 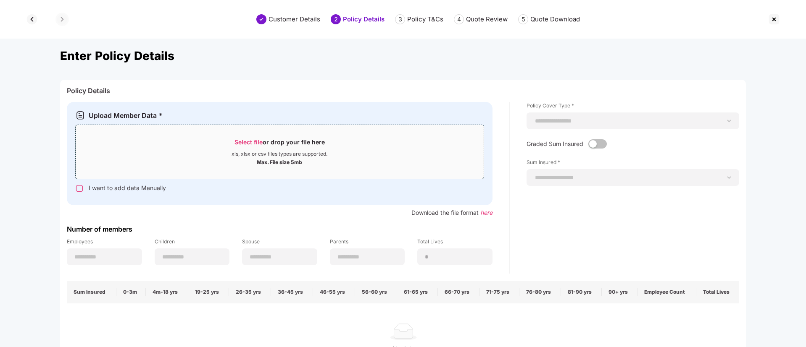 What do you see at coordinates (208, 292) in the screenshot?
I see `th: 19-25 yrs` at bounding box center [208, 292].